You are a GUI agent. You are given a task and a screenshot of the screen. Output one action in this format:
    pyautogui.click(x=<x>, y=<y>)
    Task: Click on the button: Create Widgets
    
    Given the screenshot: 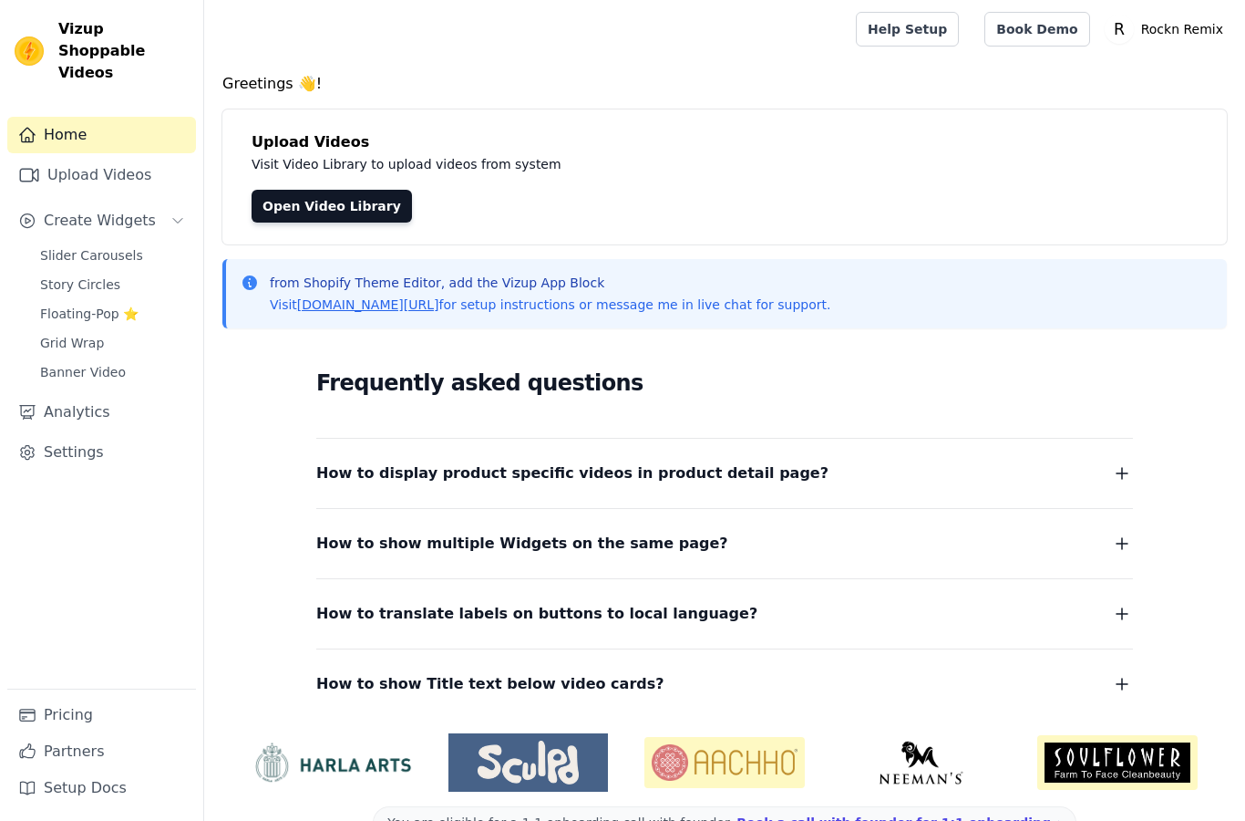 What is the action you would take?
    pyautogui.click(x=101, y=221)
    